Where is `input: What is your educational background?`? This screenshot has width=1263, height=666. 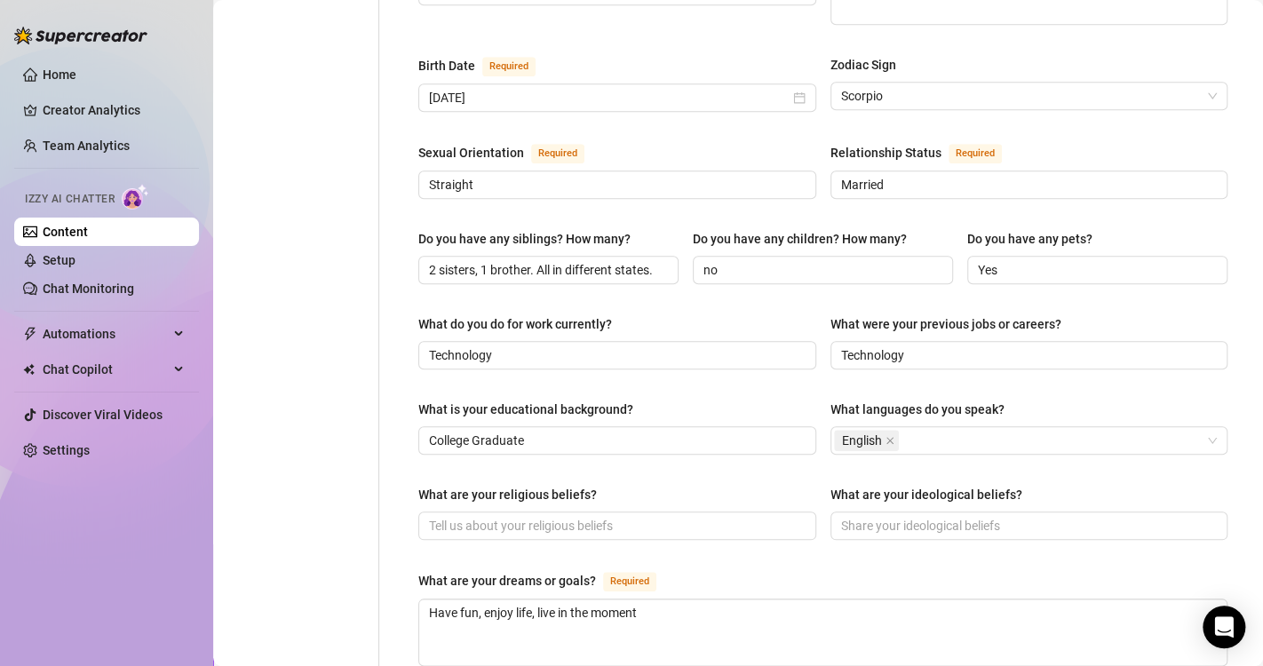 input: What is your educational background? is located at coordinates (616, 441).